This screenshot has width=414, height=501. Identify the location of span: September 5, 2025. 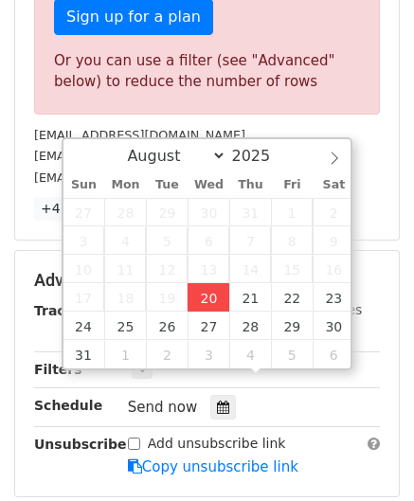
(291, 354).